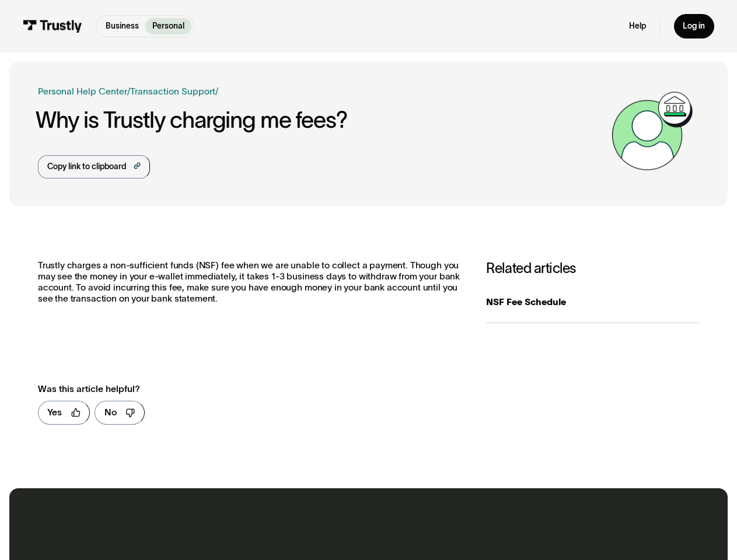 This screenshot has height=560, width=737. I want to click on h3: Related articles, so click(592, 268).